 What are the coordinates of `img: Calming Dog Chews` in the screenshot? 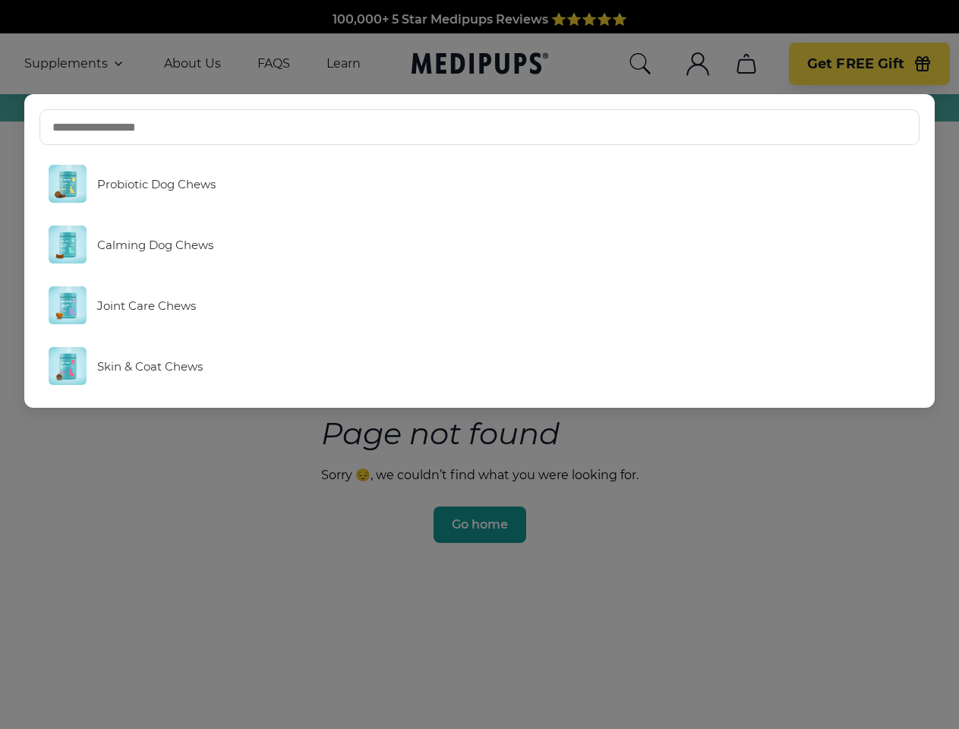 It's located at (68, 245).